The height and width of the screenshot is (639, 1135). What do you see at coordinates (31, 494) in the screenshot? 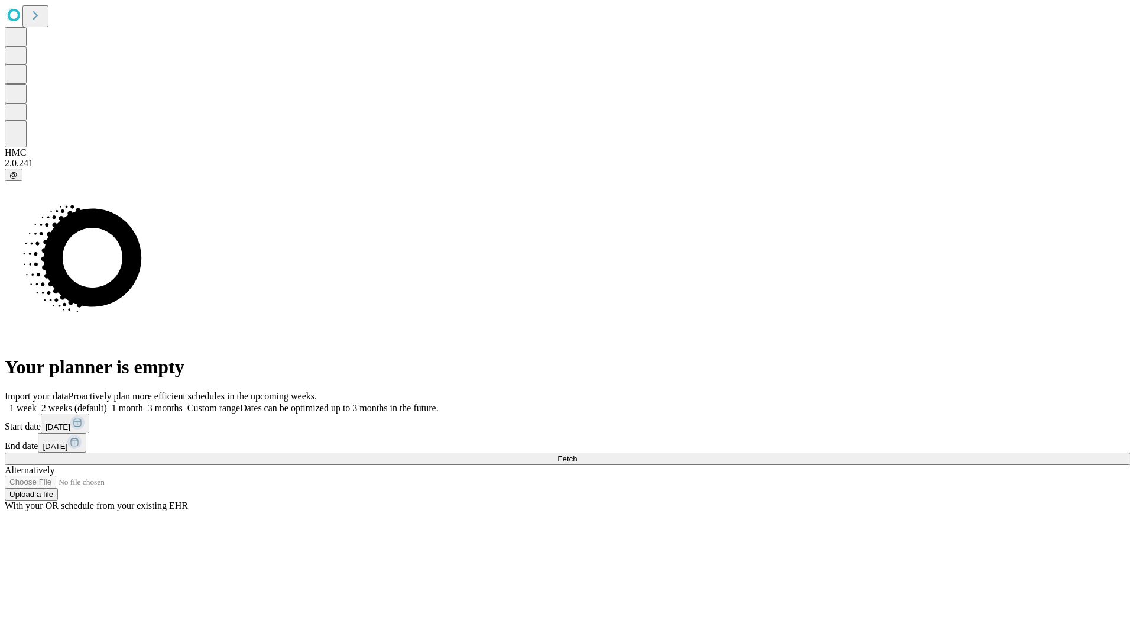
I see `button: Upload a file` at bounding box center [31, 494].